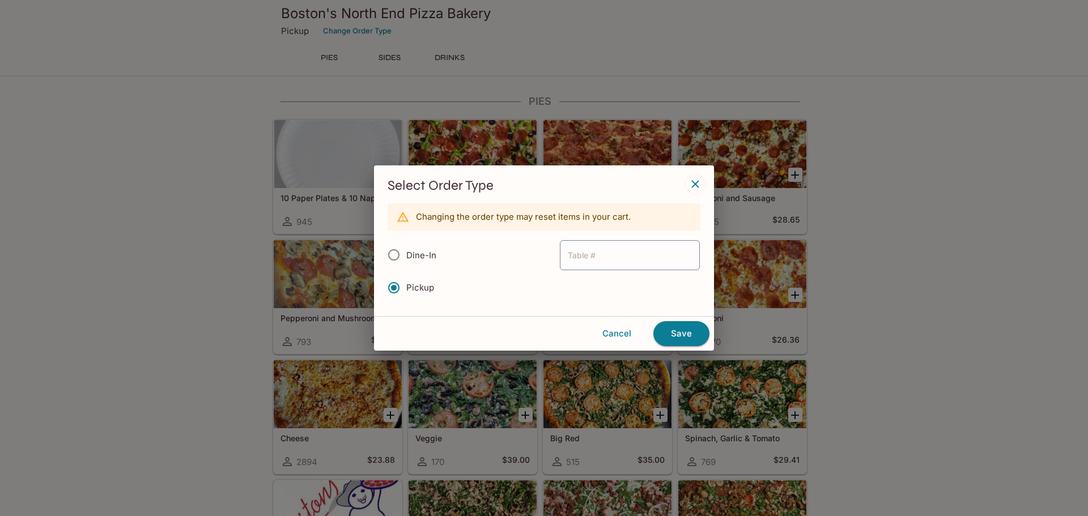  I want to click on span: Pickup, so click(420, 287).